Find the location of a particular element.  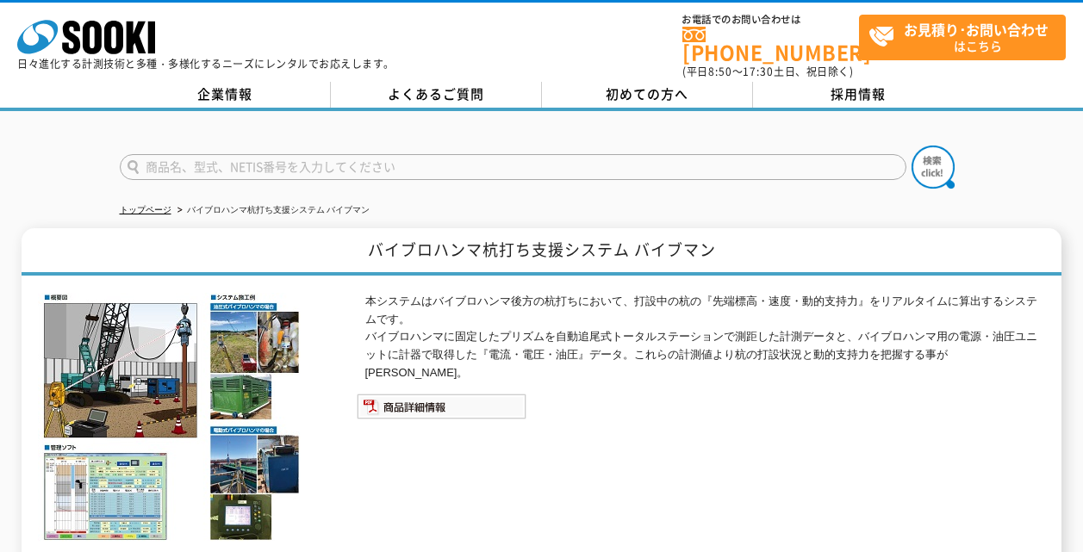

span: はこちら is located at coordinates (966, 37).